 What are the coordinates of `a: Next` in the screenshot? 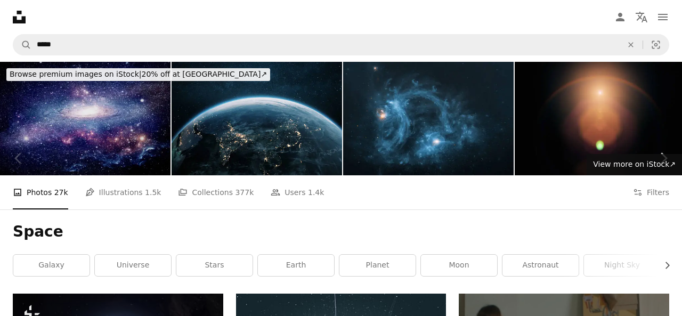 It's located at (663, 158).